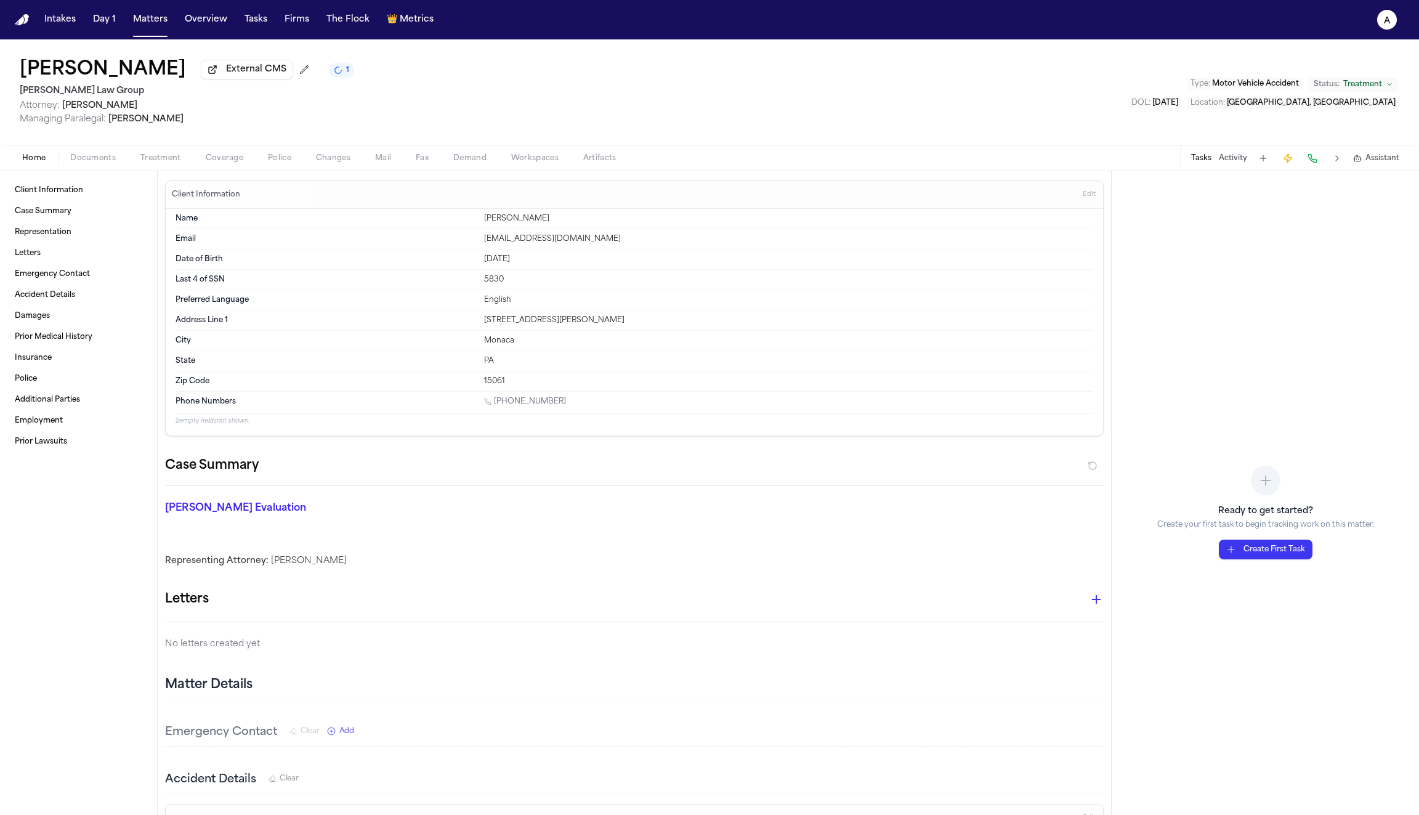  I want to click on a: Case Summary, so click(78, 211).